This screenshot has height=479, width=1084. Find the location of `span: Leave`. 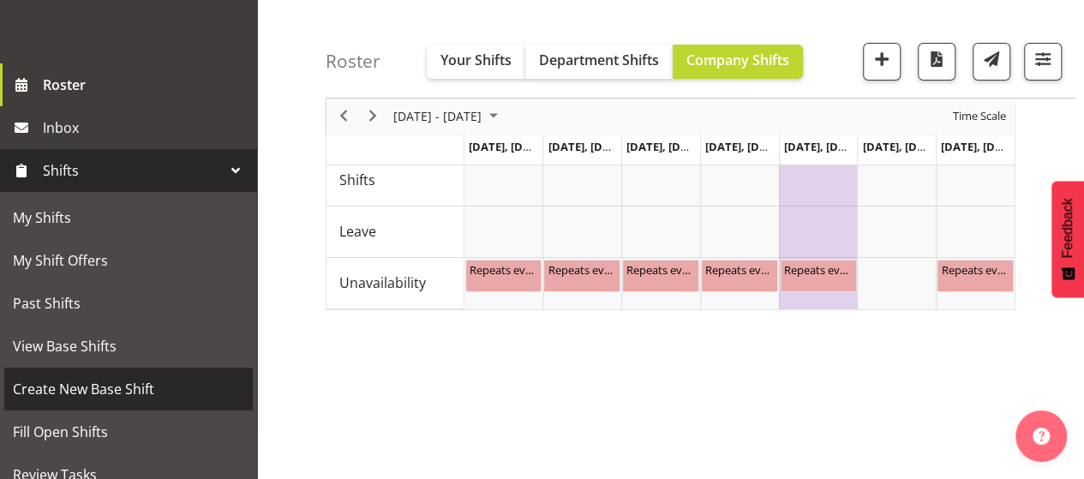

span: Leave is located at coordinates (357, 231).